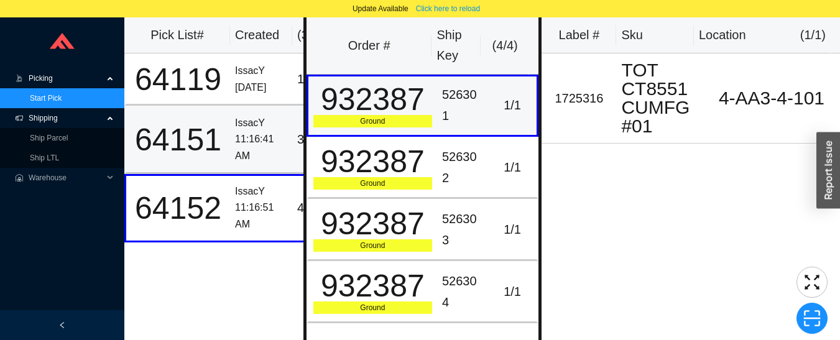  Describe the element at coordinates (812, 282) in the screenshot. I see `button: fullscreen` at that location.